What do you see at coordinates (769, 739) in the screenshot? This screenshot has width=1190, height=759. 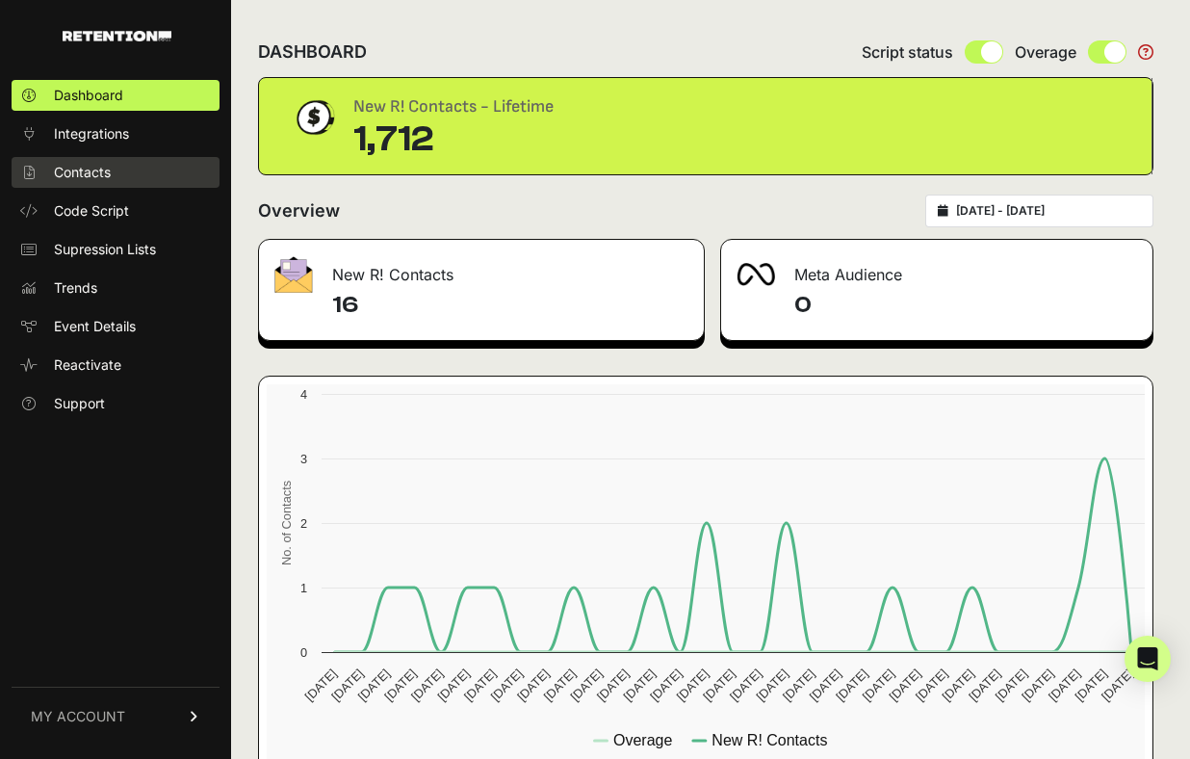 I see `text: New R! Contacts` at bounding box center [769, 739].